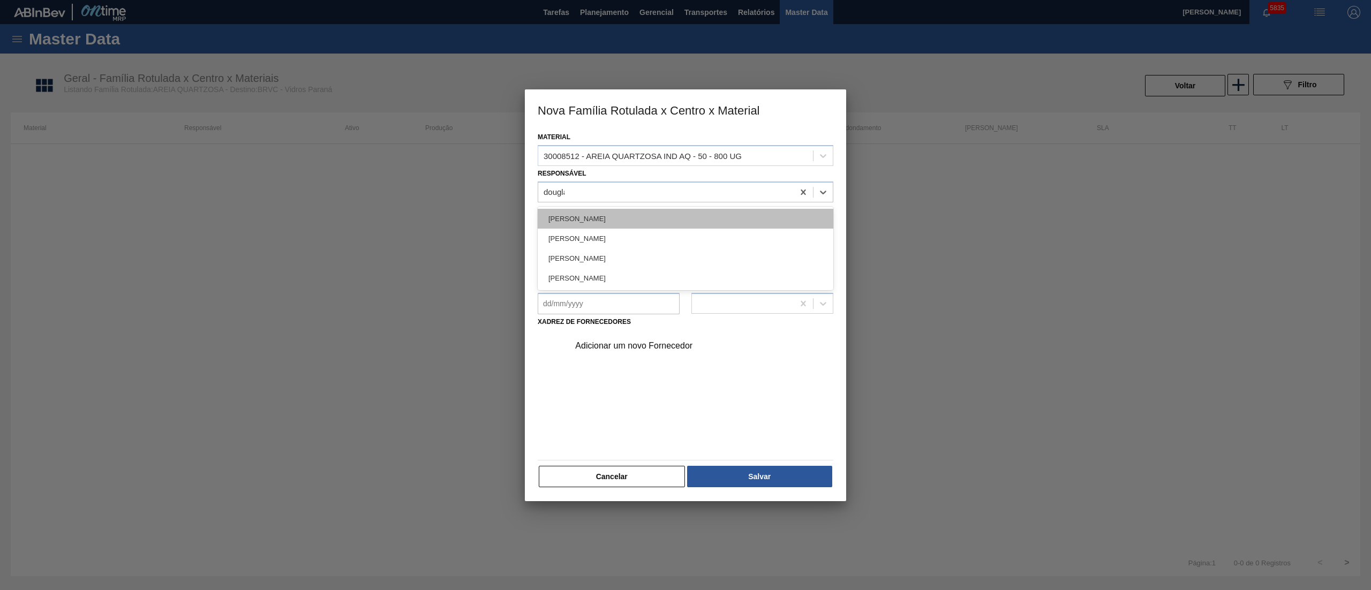 The height and width of the screenshot is (590, 1371). I want to click on label: Ativo, so click(547, 212).